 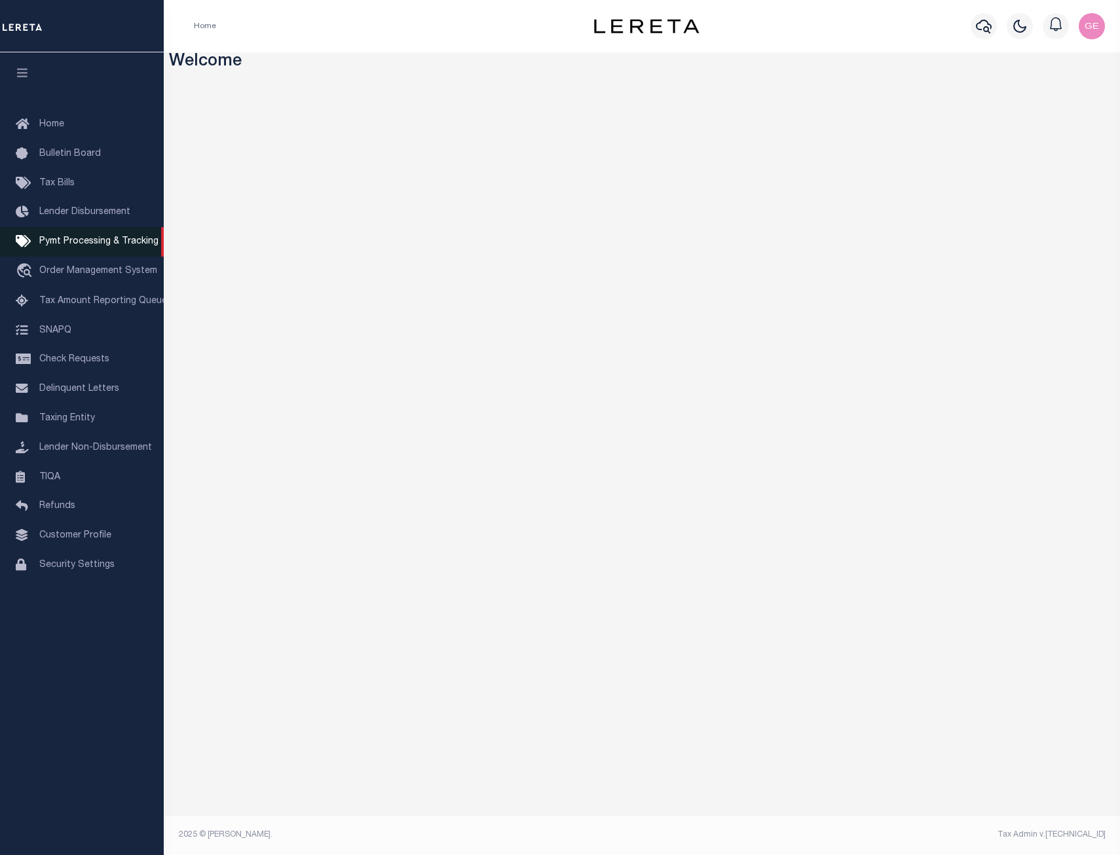 What do you see at coordinates (99, 242) in the screenshot?
I see `span: Pymt Processing & Tracking` at bounding box center [99, 242].